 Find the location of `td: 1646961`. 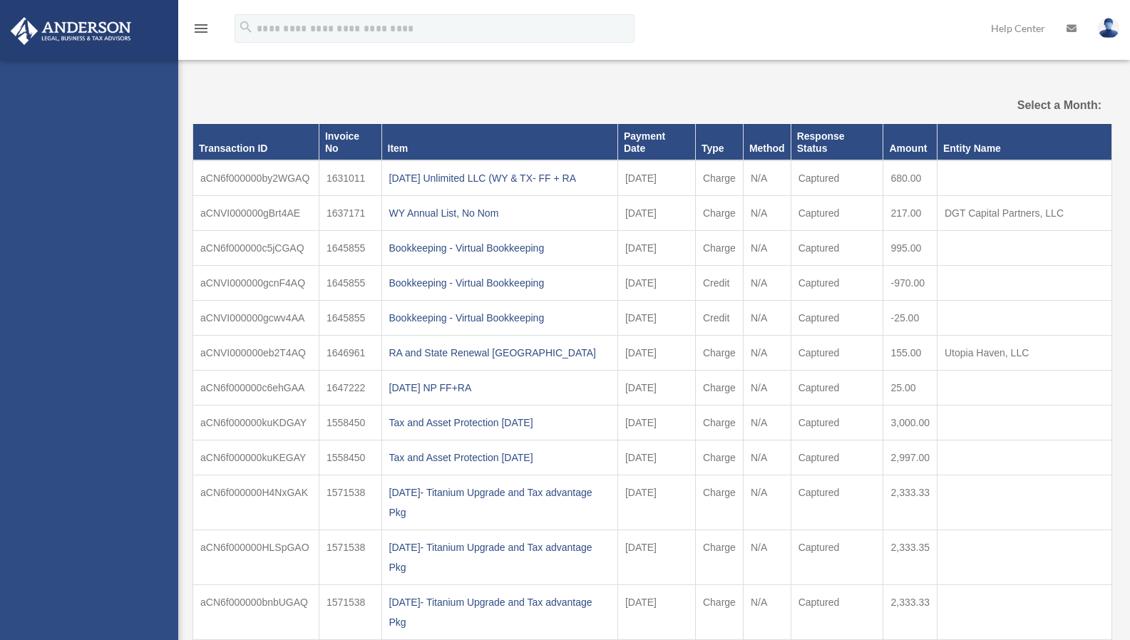

td: 1646961 is located at coordinates (350, 353).